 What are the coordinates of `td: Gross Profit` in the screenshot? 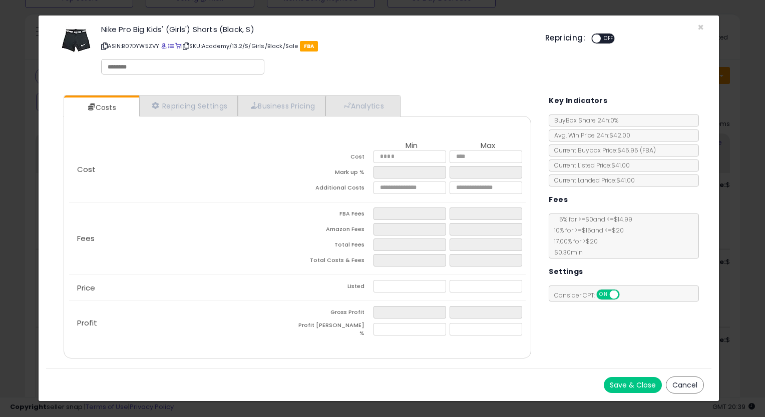 It's located at (335, 314).